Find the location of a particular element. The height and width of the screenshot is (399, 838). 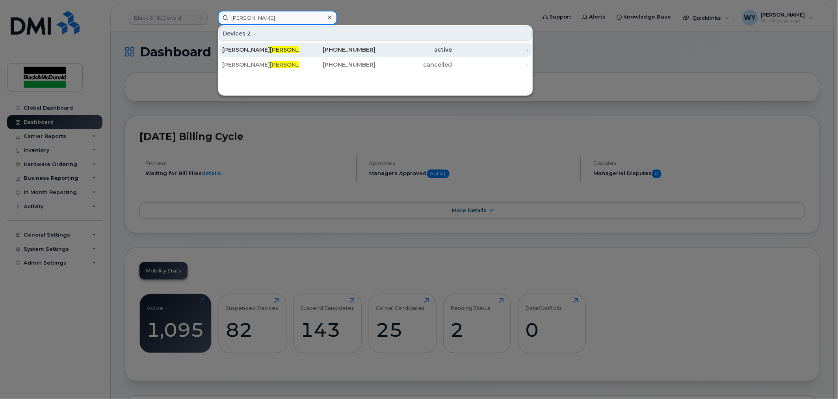

div: cancelled is located at coordinates (414, 65).